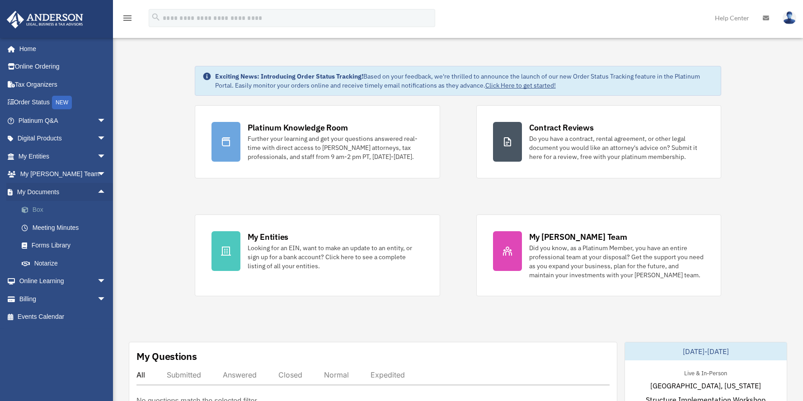 This screenshot has width=803, height=401. Describe the element at coordinates (239, 375) in the screenshot. I see `div: Answered` at that location.